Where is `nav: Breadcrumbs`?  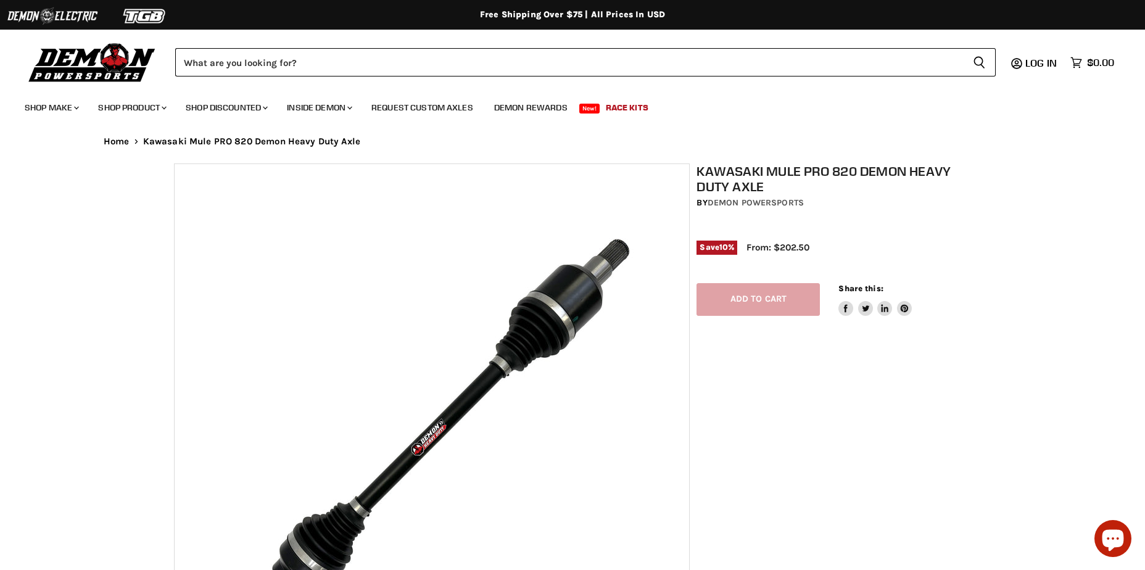
nav: Breadcrumbs is located at coordinates (572, 141).